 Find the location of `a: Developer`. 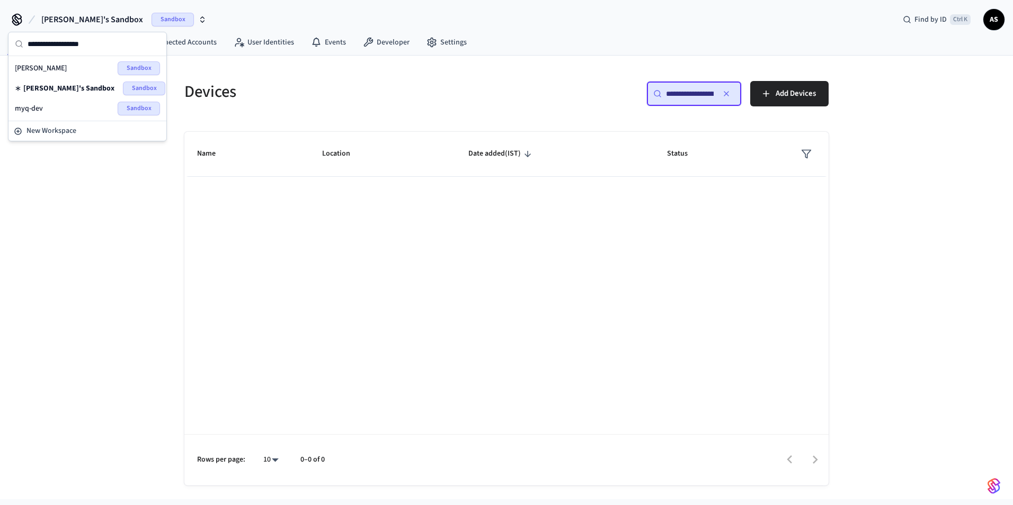

a: Developer is located at coordinates (386, 42).